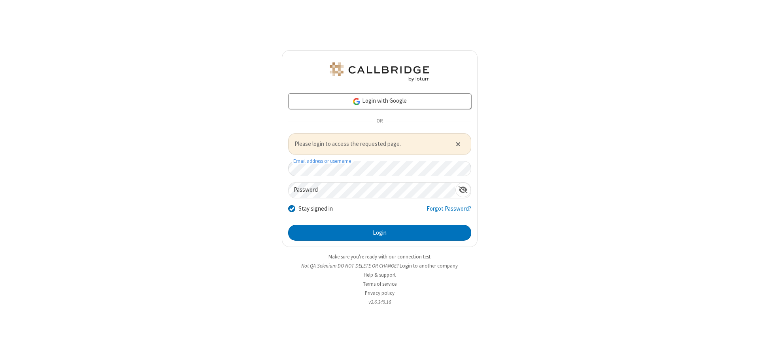  What do you see at coordinates (370, 144) in the screenshot?
I see `span: Please login to access the requested page.` at bounding box center [370, 144].